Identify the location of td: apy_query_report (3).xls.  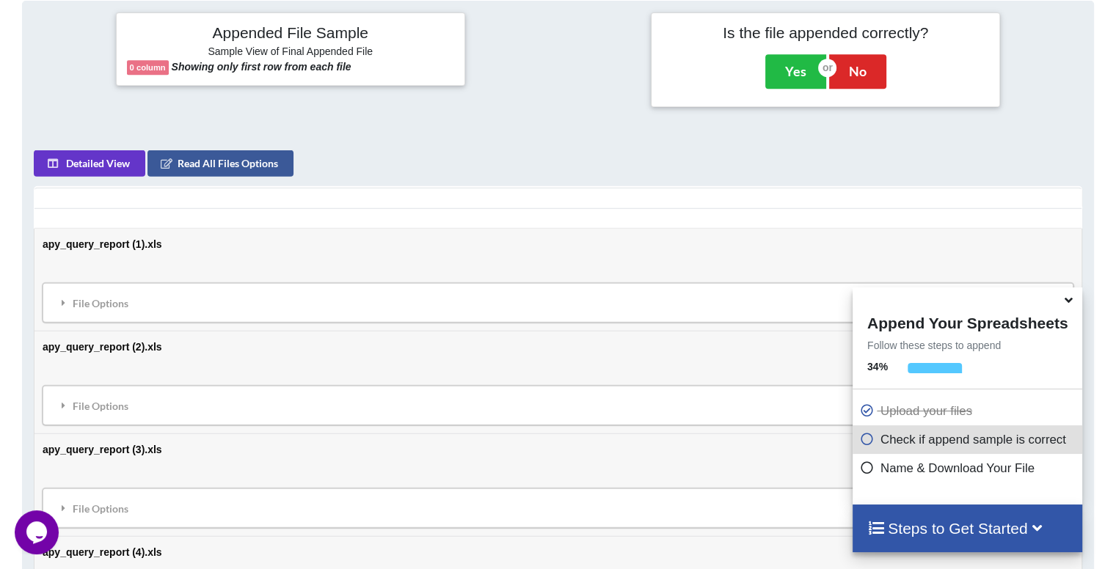
(558, 485).